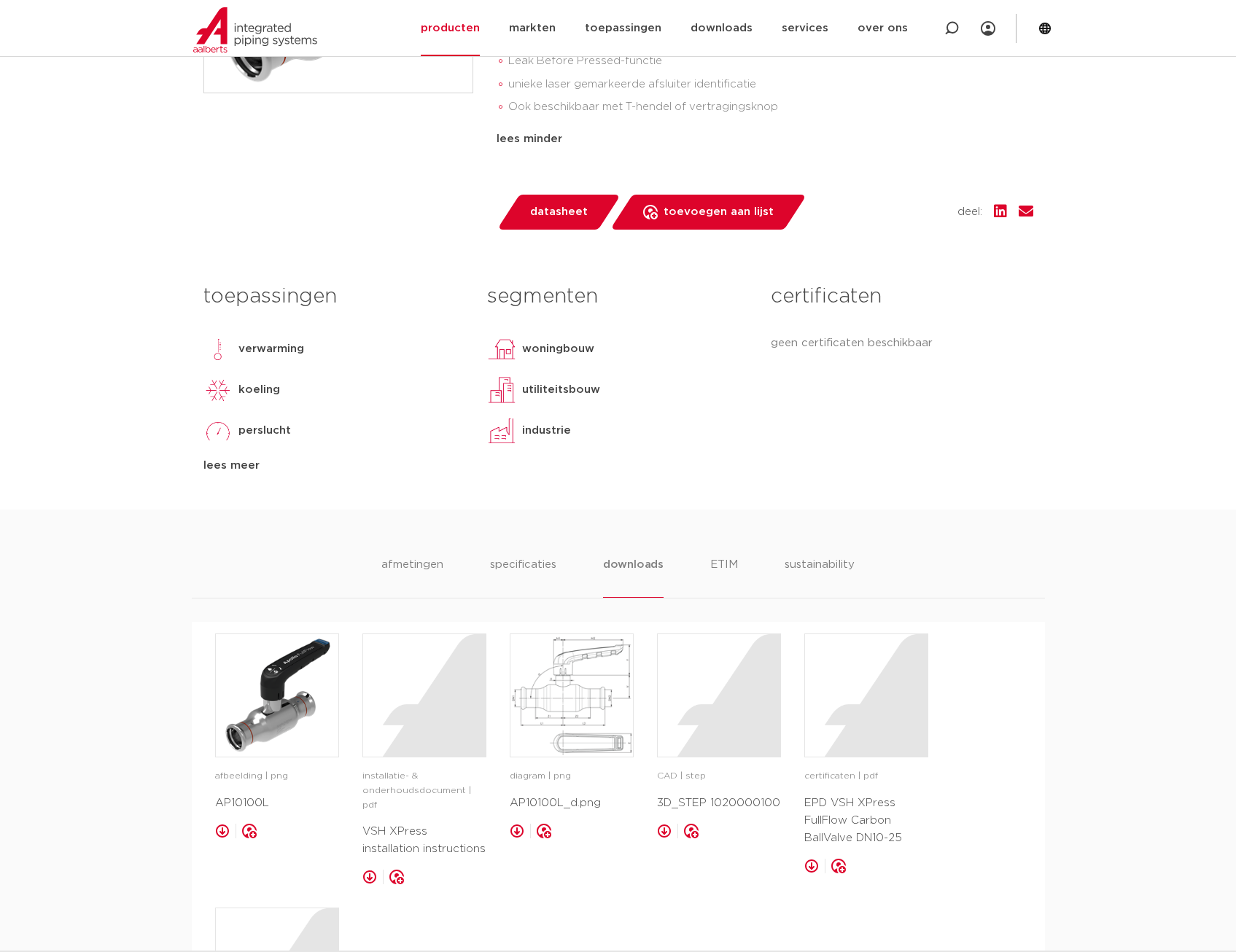  I want to click on img: woningbouw, so click(502, 350).